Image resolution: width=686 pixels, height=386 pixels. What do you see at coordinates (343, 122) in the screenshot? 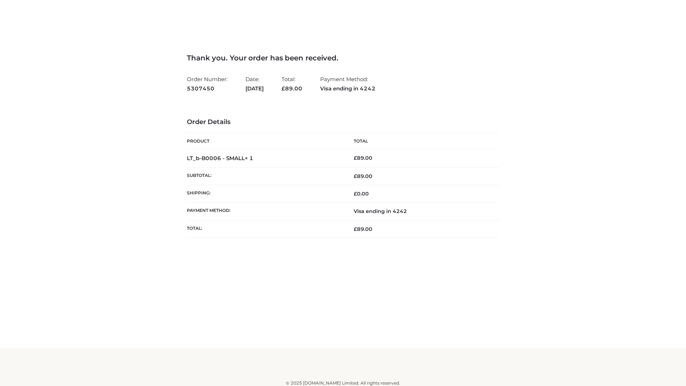
I see `h3: Order Details` at bounding box center [343, 122].